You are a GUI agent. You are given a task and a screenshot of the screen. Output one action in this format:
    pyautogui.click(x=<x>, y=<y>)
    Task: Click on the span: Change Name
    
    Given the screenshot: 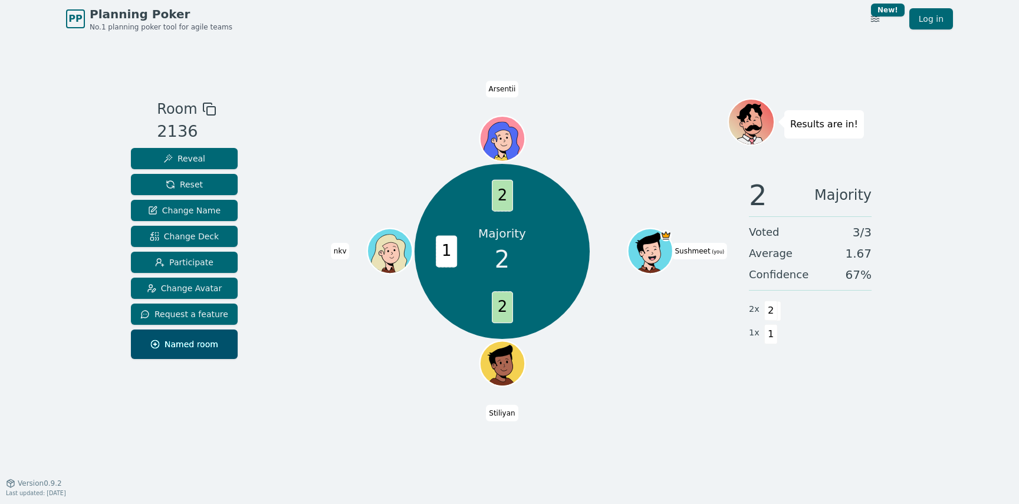 What is the action you would take?
    pyautogui.click(x=184, y=211)
    